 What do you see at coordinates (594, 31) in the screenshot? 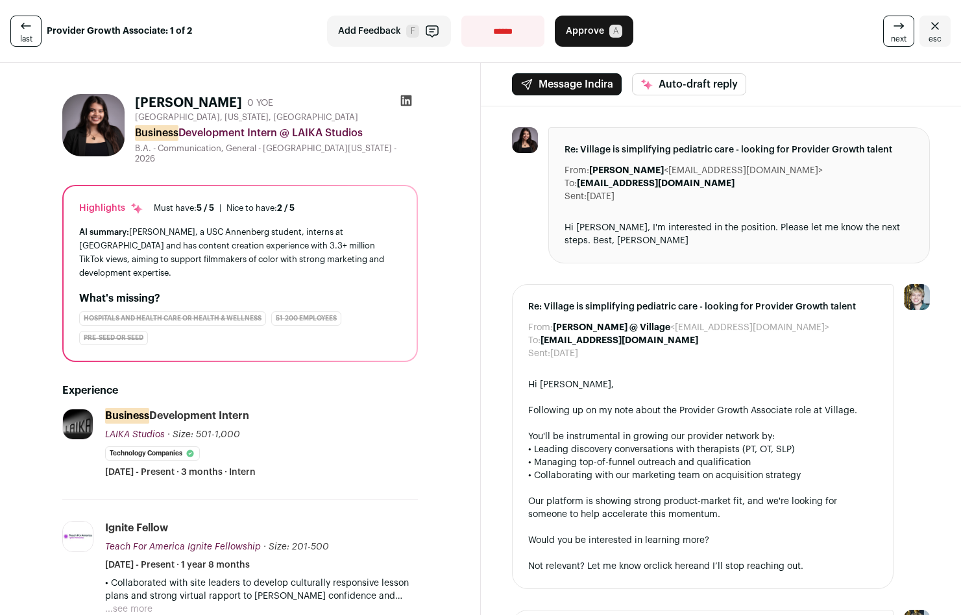
I see `button: Approve A` at bounding box center [594, 31].